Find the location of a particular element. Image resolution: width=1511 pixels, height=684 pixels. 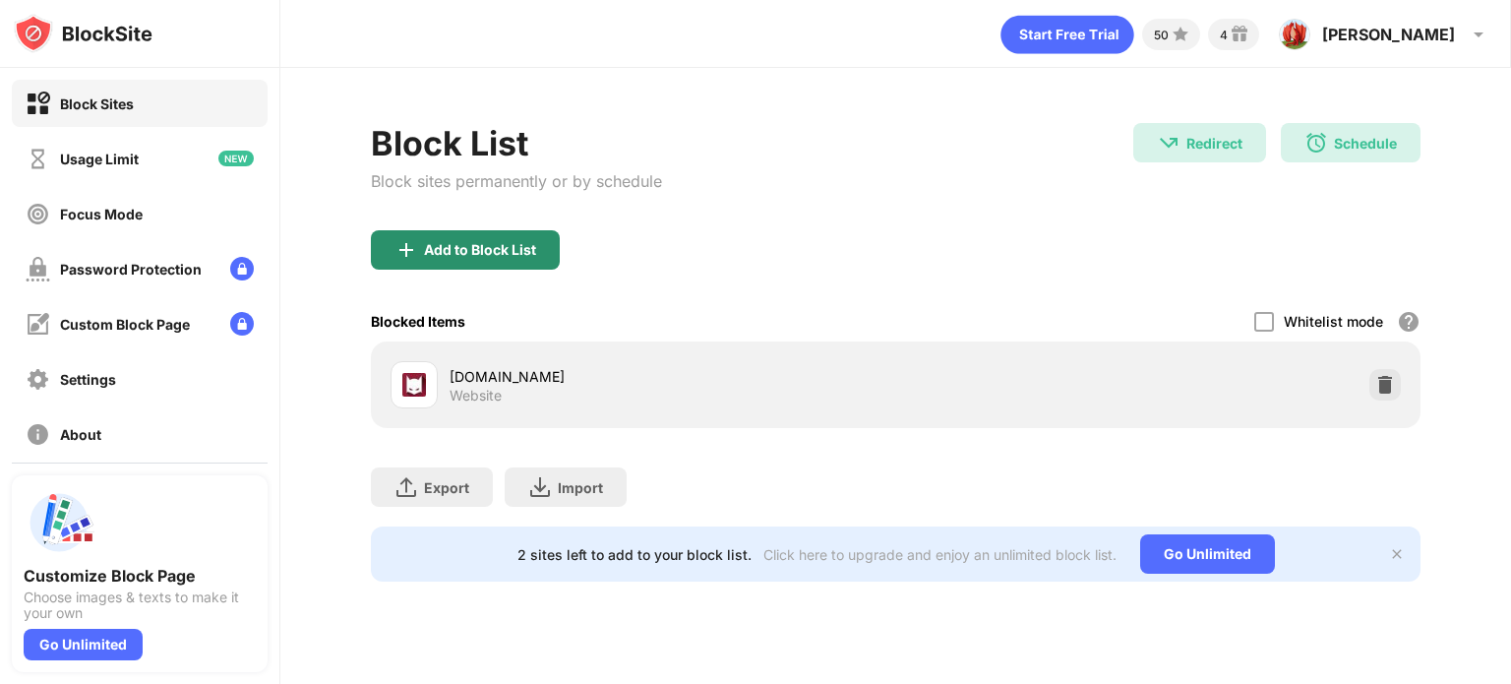

img: settings-off.svg is located at coordinates (37, 379).